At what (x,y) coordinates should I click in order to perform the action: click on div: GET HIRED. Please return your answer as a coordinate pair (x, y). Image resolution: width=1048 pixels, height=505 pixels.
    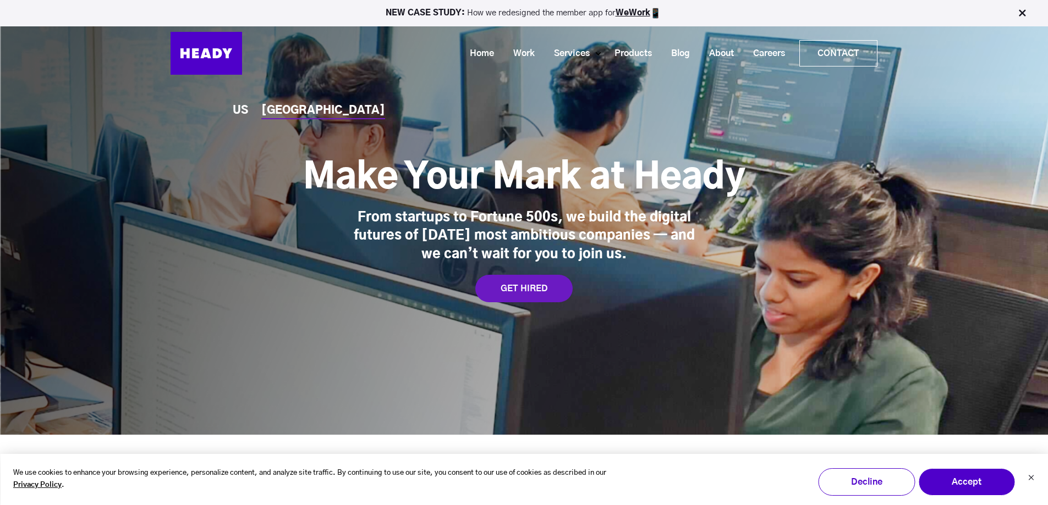
    Looking at the image, I should click on (524, 289).